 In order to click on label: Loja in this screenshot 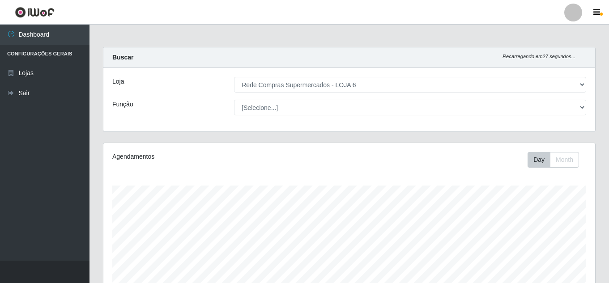, I will do `click(118, 81)`.